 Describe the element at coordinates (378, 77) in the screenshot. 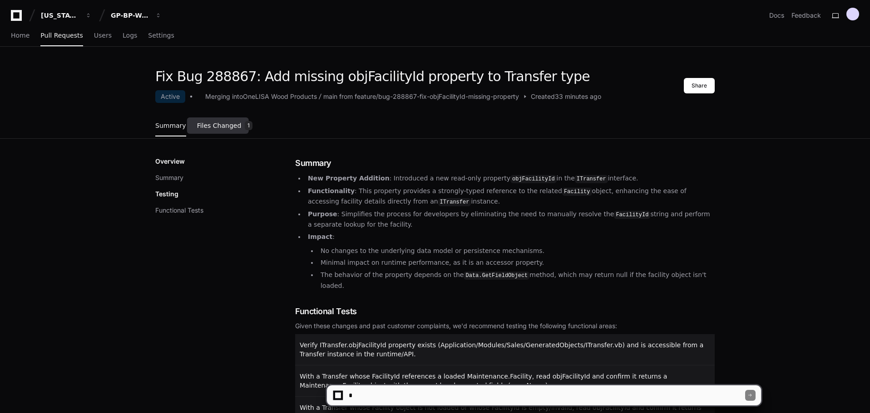

I see `h1: Fix Bug 288867: Add missing objFacilityId property to Transfer type` at that location.